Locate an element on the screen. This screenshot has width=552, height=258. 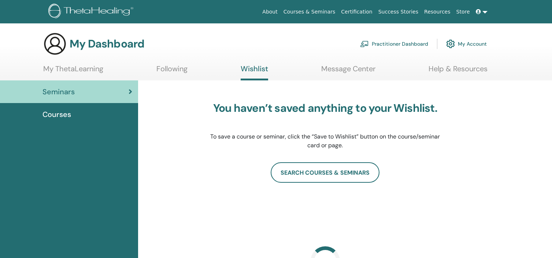
a: Practitioner Dashboard is located at coordinates (394, 44).